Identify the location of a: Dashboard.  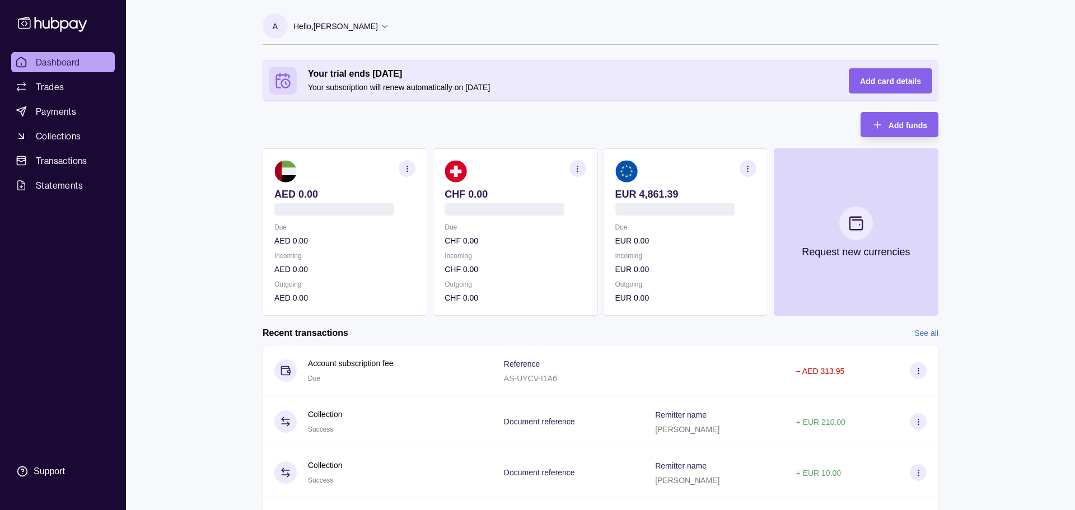
(63, 62).